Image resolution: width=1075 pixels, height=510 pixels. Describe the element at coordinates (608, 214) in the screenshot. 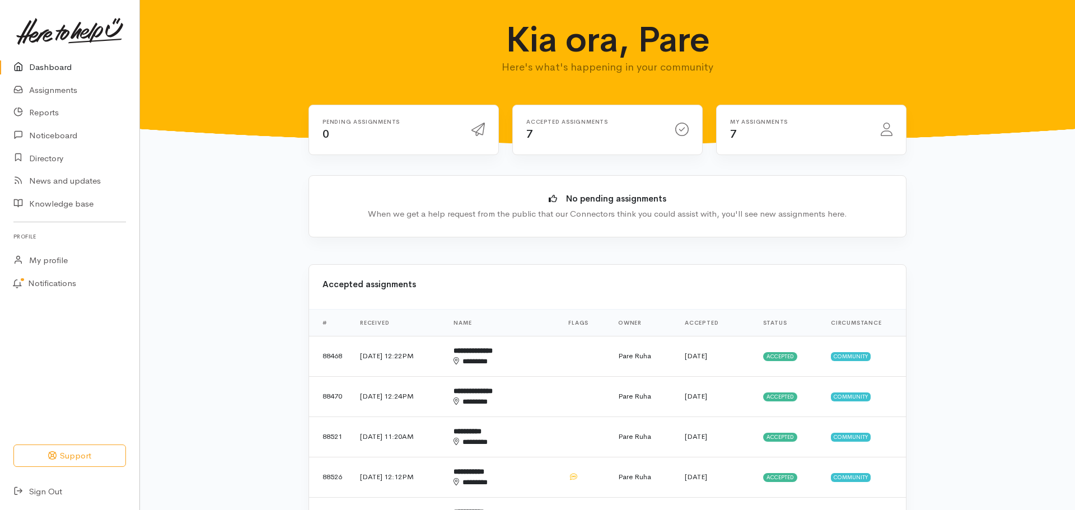

I see `div: When we get a help request from the public that our Connectors think you could assist with, you'l...` at that location.